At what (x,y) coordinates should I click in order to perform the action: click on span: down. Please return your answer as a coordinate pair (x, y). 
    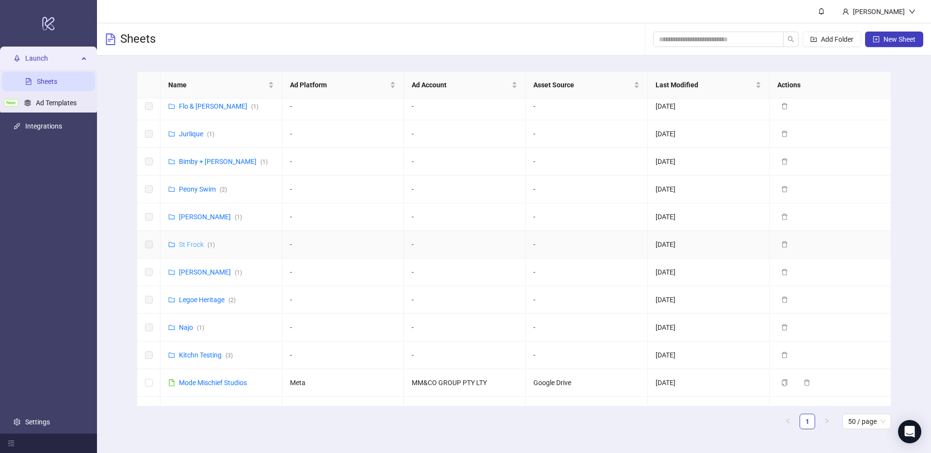
    Looking at the image, I should click on (912, 12).